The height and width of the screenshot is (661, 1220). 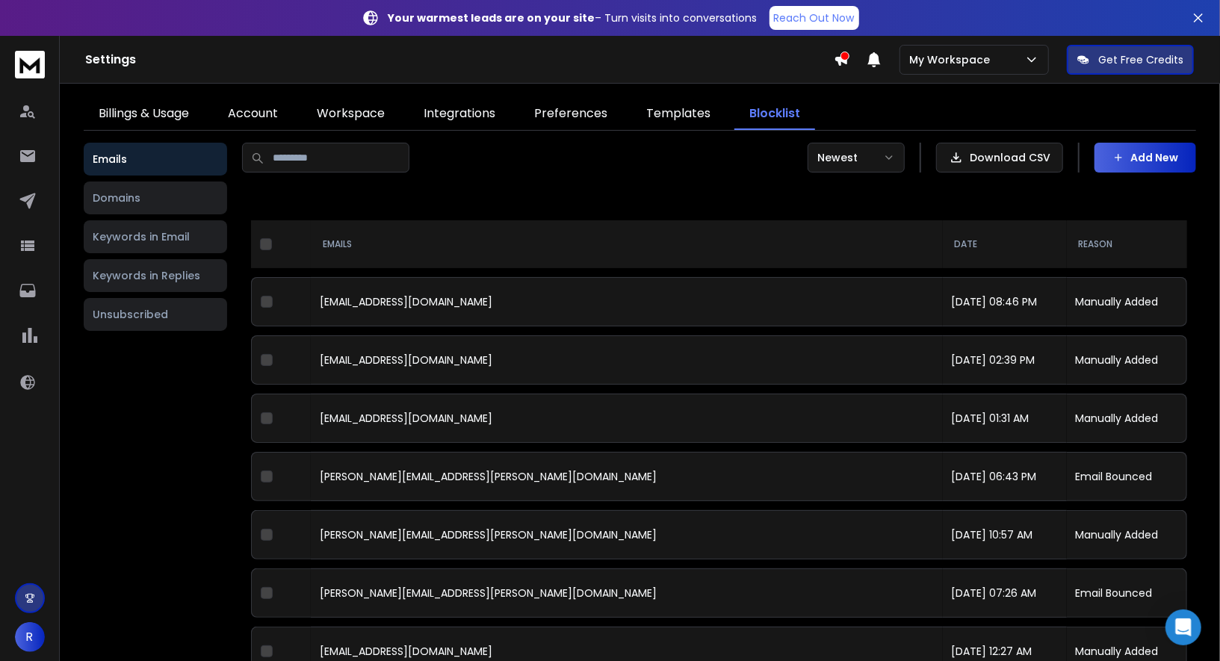 I want to click on p: Add New, so click(x=1154, y=158).